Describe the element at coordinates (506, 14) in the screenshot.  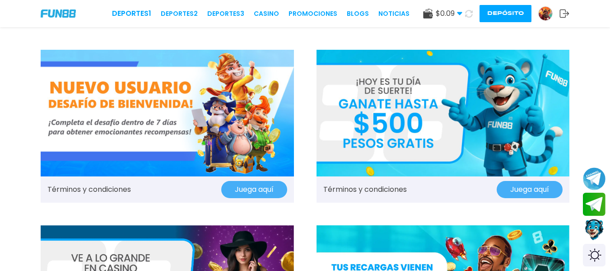
I see `button: Depósito` at that location.